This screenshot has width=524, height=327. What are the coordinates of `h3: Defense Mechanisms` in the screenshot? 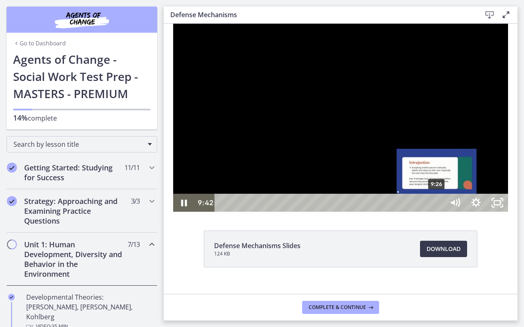 It's located at (319, 15).